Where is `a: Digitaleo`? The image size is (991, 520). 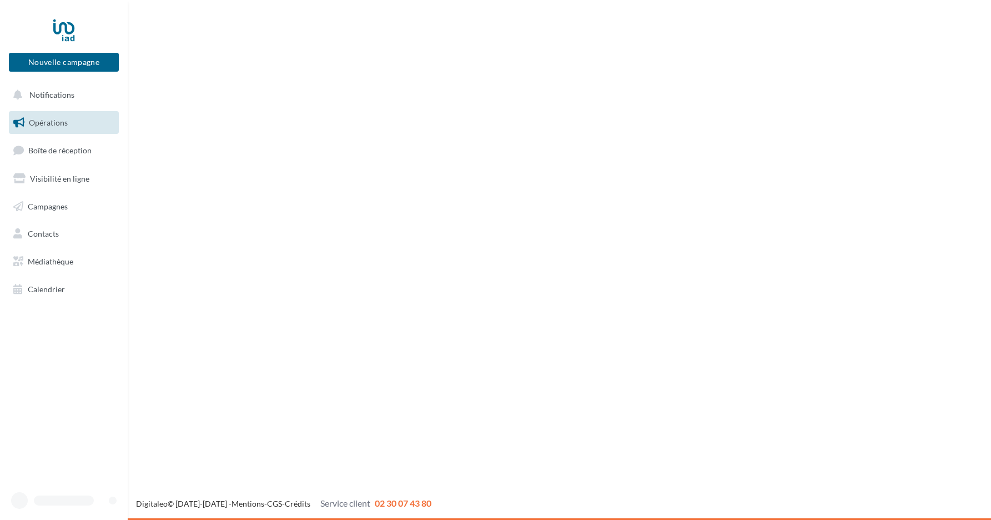
a: Digitaleo is located at coordinates (152, 503).